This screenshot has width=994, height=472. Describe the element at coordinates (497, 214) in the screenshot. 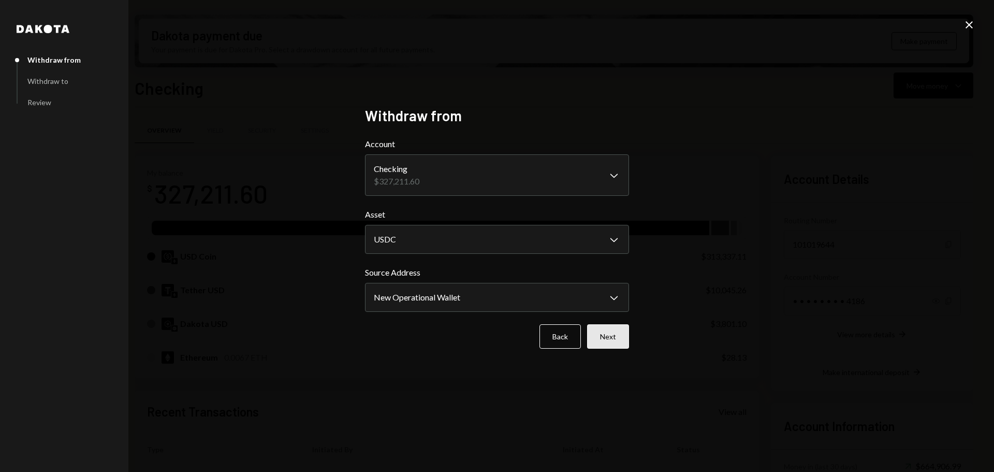

I see `label: Asset` at that location.